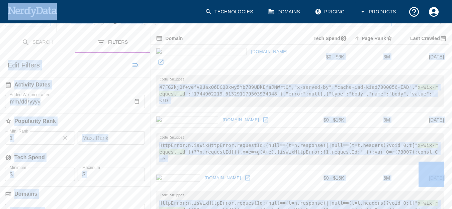 The height and width of the screenshot is (209, 452). Describe the element at coordinates (19, 131) in the screenshot. I see `label: Min. Rank` at that location.